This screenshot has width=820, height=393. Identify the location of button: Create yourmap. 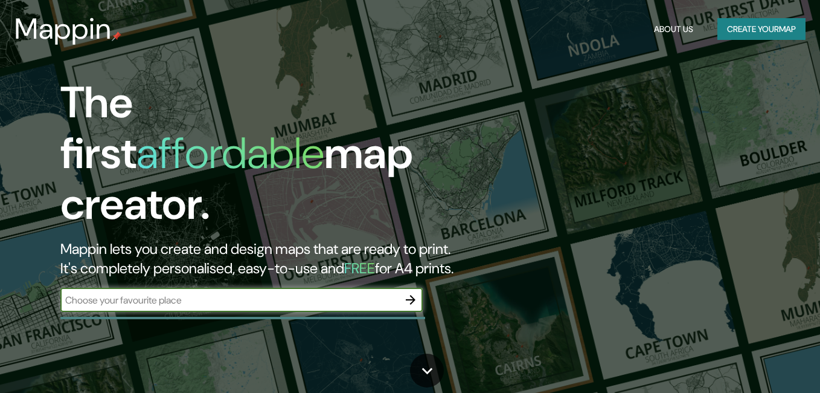
(762, 29).